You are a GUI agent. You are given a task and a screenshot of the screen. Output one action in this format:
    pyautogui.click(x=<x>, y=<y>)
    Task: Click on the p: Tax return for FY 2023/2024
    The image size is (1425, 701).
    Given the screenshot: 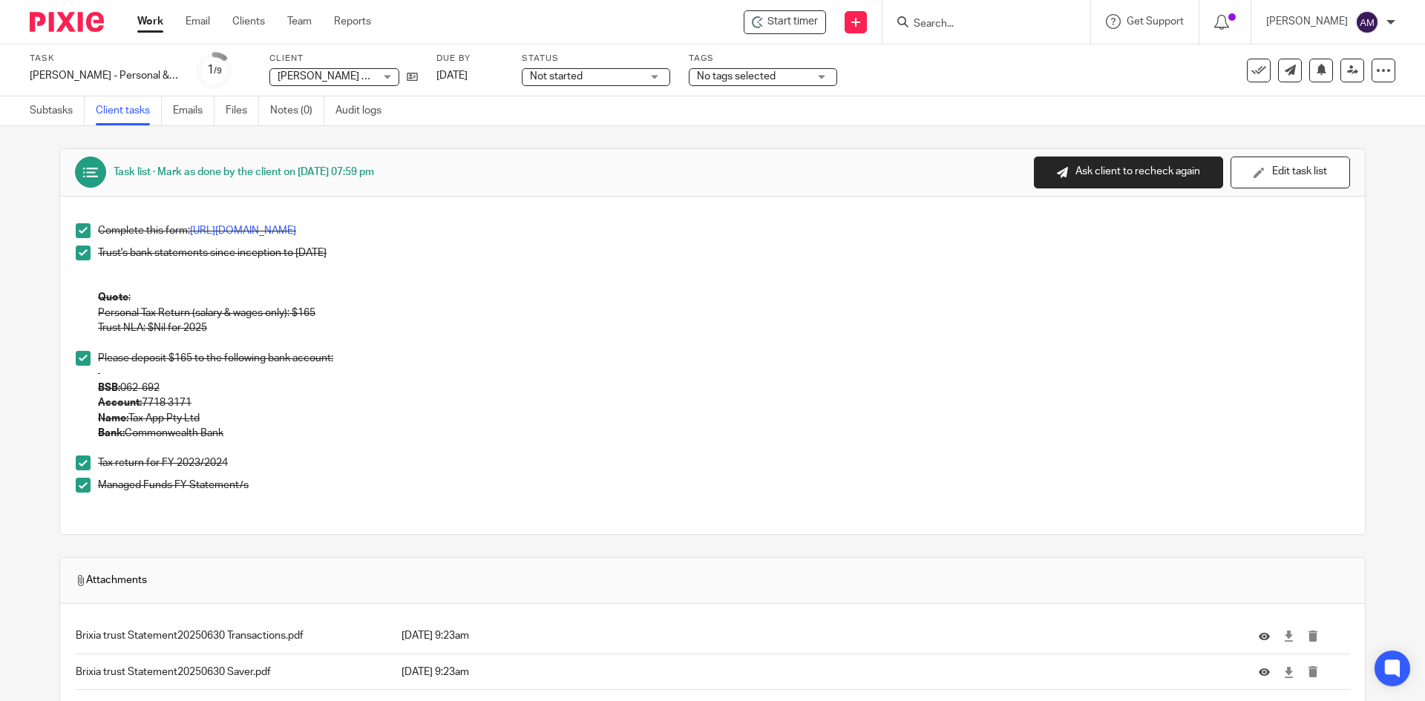 What is the action you would take?
    pyautogui.click(x=723, y=463)
    